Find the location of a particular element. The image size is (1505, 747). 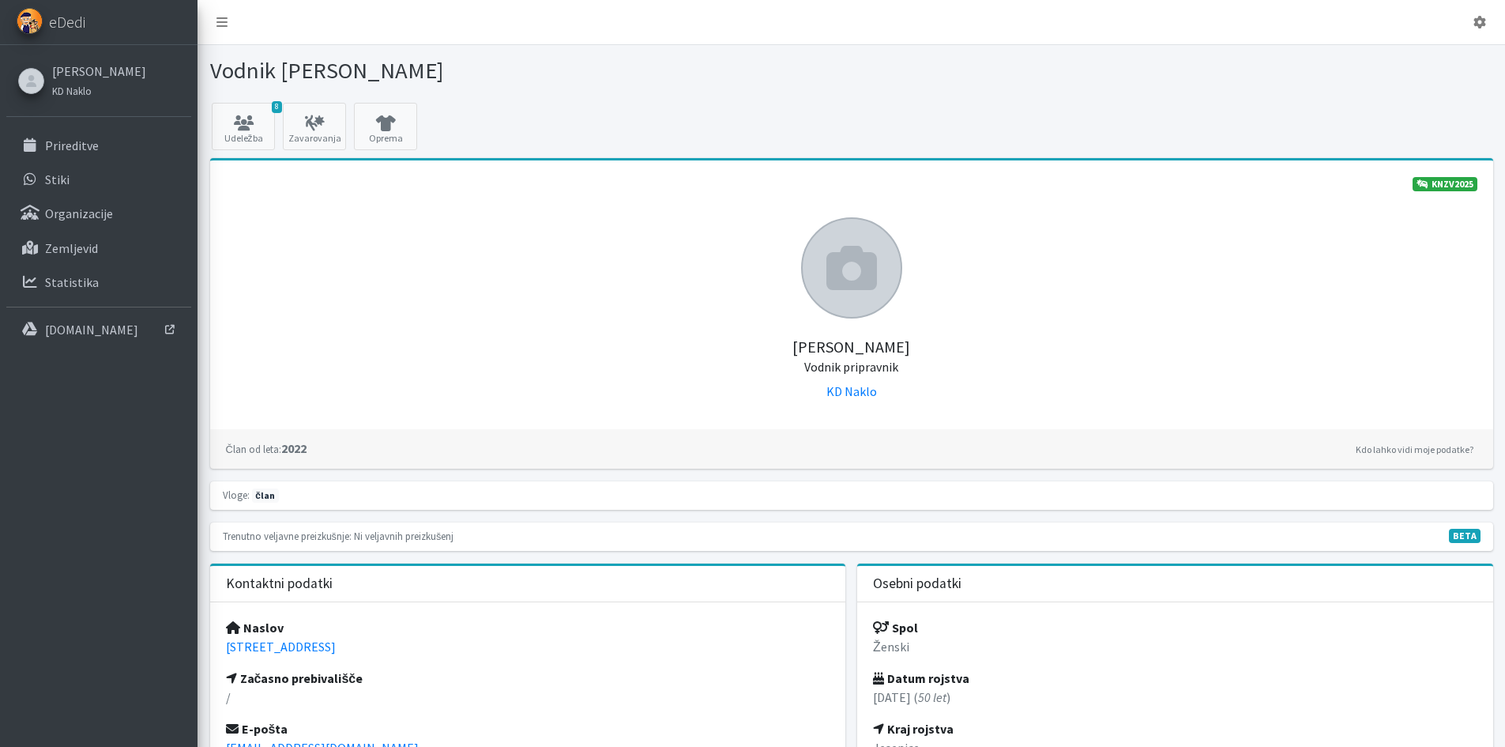

p: Statistika is located at coordinates (72, 282).